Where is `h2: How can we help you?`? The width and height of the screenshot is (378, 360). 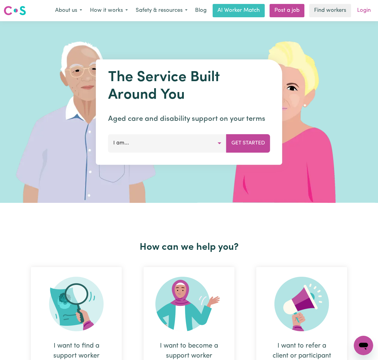 h2: How can we help you? is located at coordinates (189, 248).